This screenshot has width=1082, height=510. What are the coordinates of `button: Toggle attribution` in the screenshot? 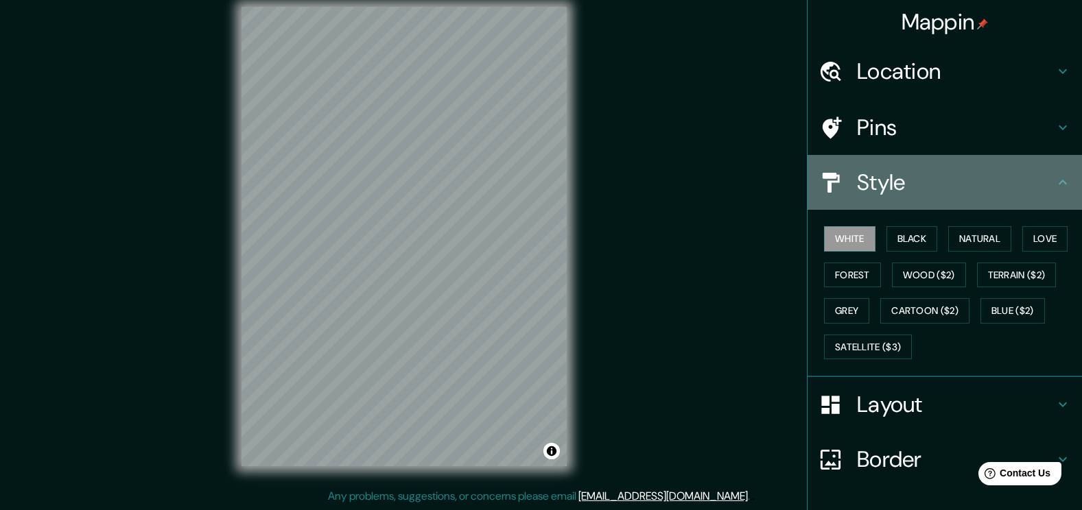 It's located at (551, 451).